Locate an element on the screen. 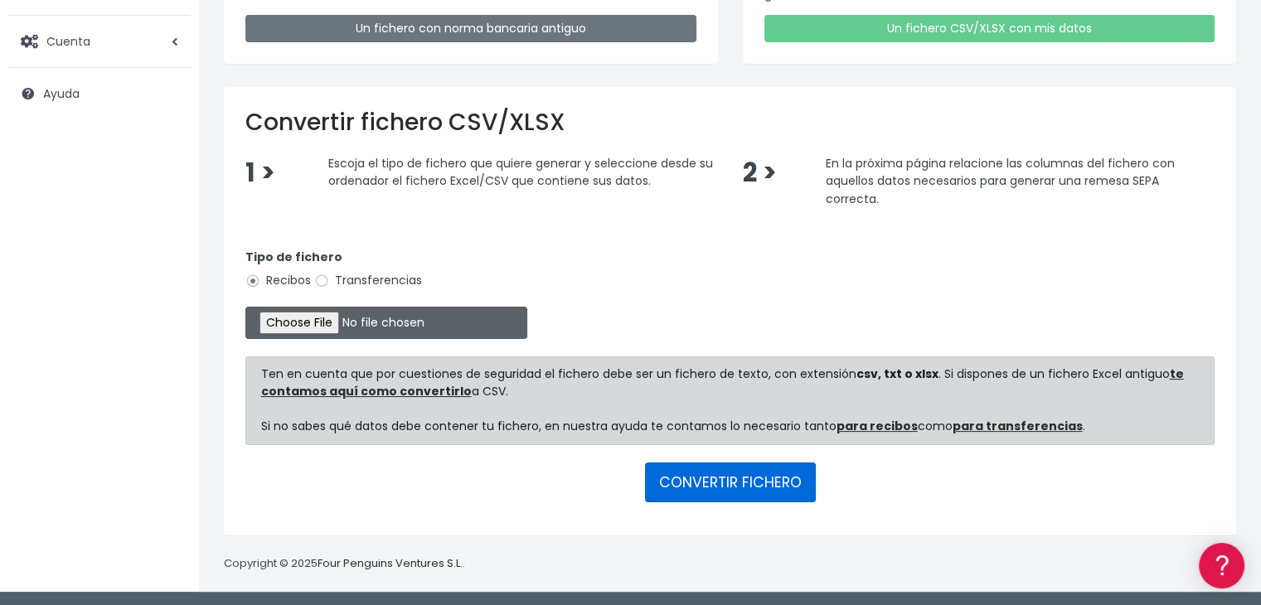 The height and width of the screenshot is (605, 1261). p: Copyright © 2025 . is located at coordinates (344, 564).